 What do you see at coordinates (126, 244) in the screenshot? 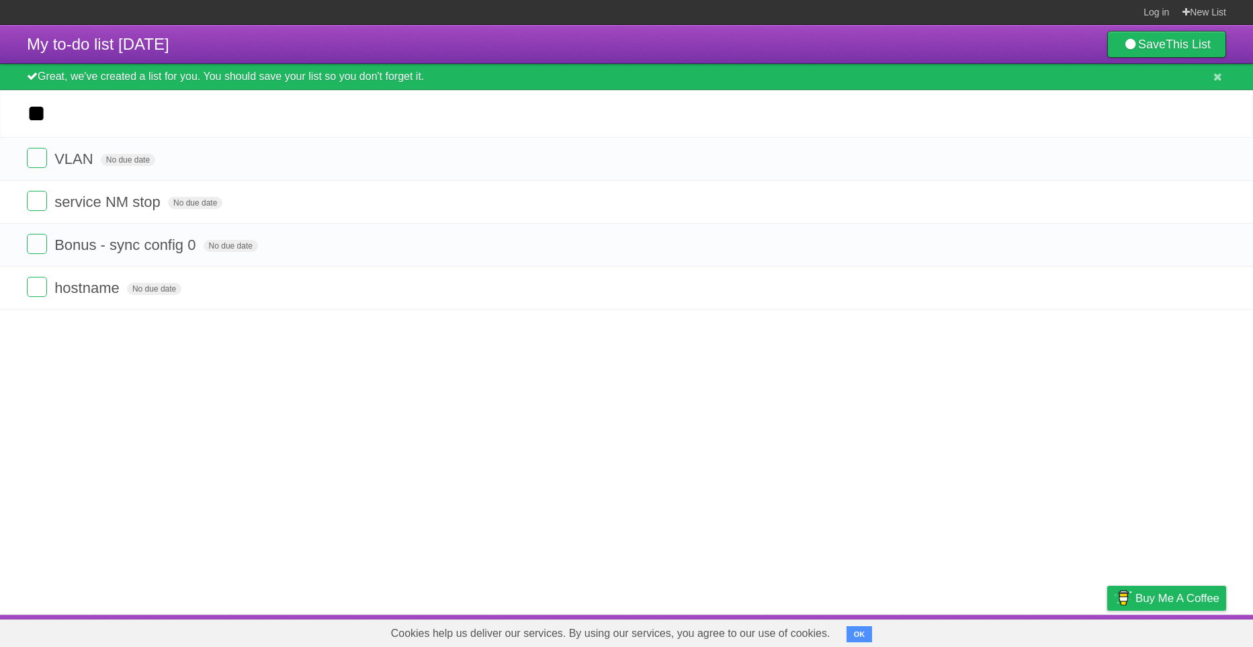
I see `span: Bonus - sync config 0` at bounding box center [126, 244].